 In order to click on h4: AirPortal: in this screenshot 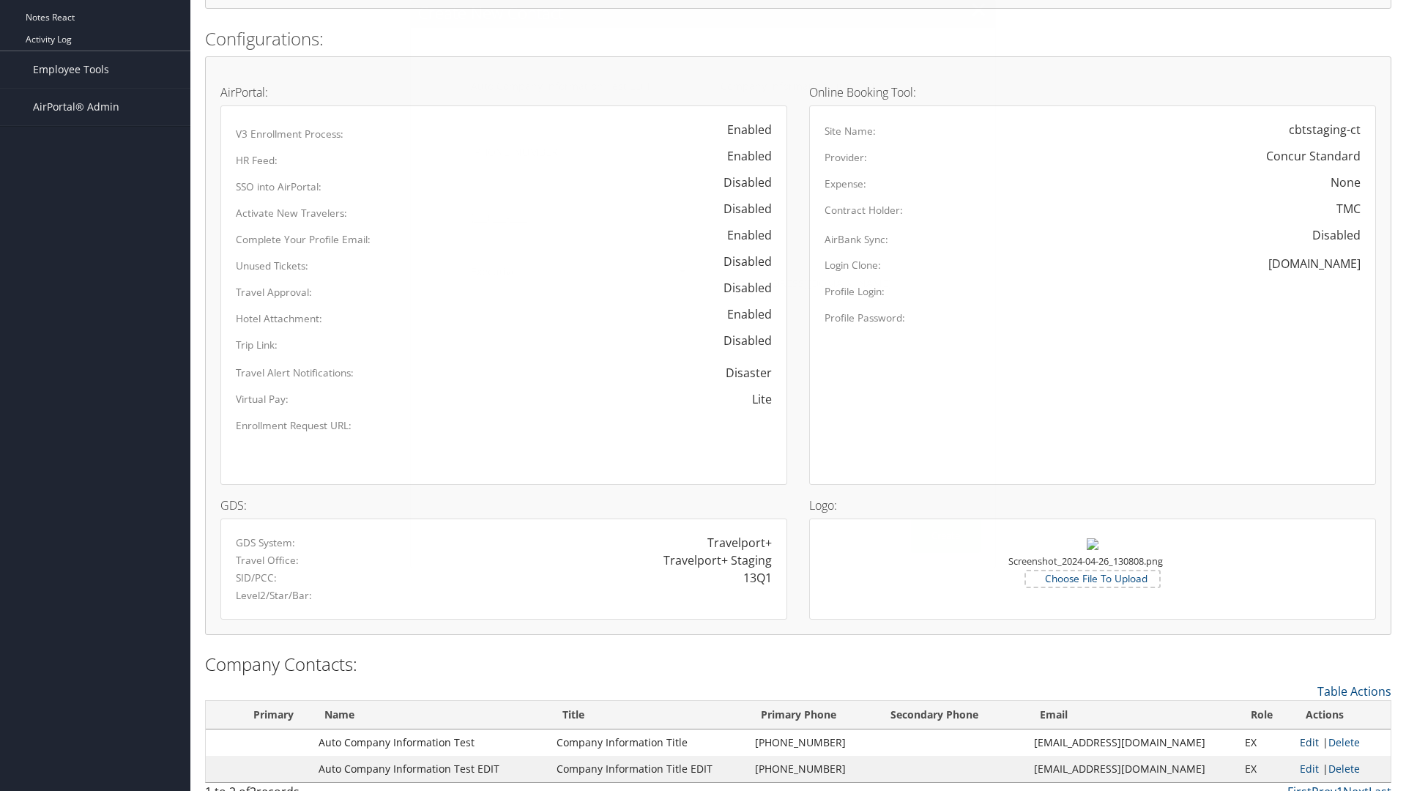, I will do `click(504, 92)`.